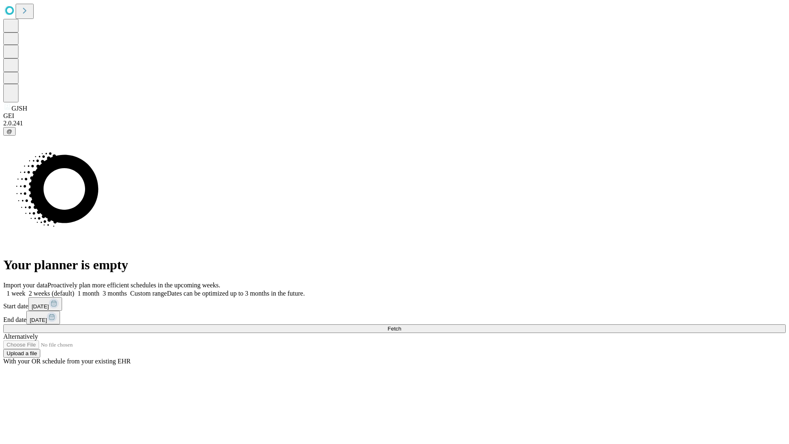 The image size is (789, 444). Describe the element at coordinates (67, 361) in the screenshot. I see `span: With your OR schedule from your existing EHR` at that location.